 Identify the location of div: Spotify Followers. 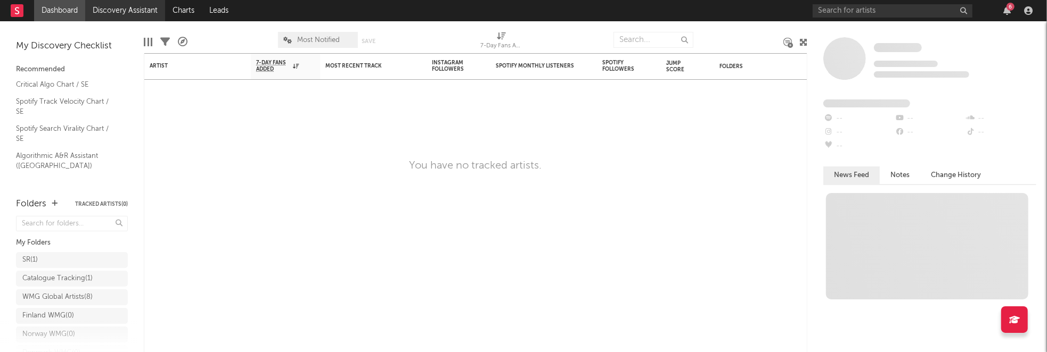
(621, 66).